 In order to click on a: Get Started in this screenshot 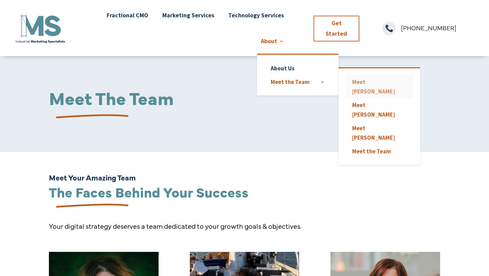, I will do `click(336, 29)`.